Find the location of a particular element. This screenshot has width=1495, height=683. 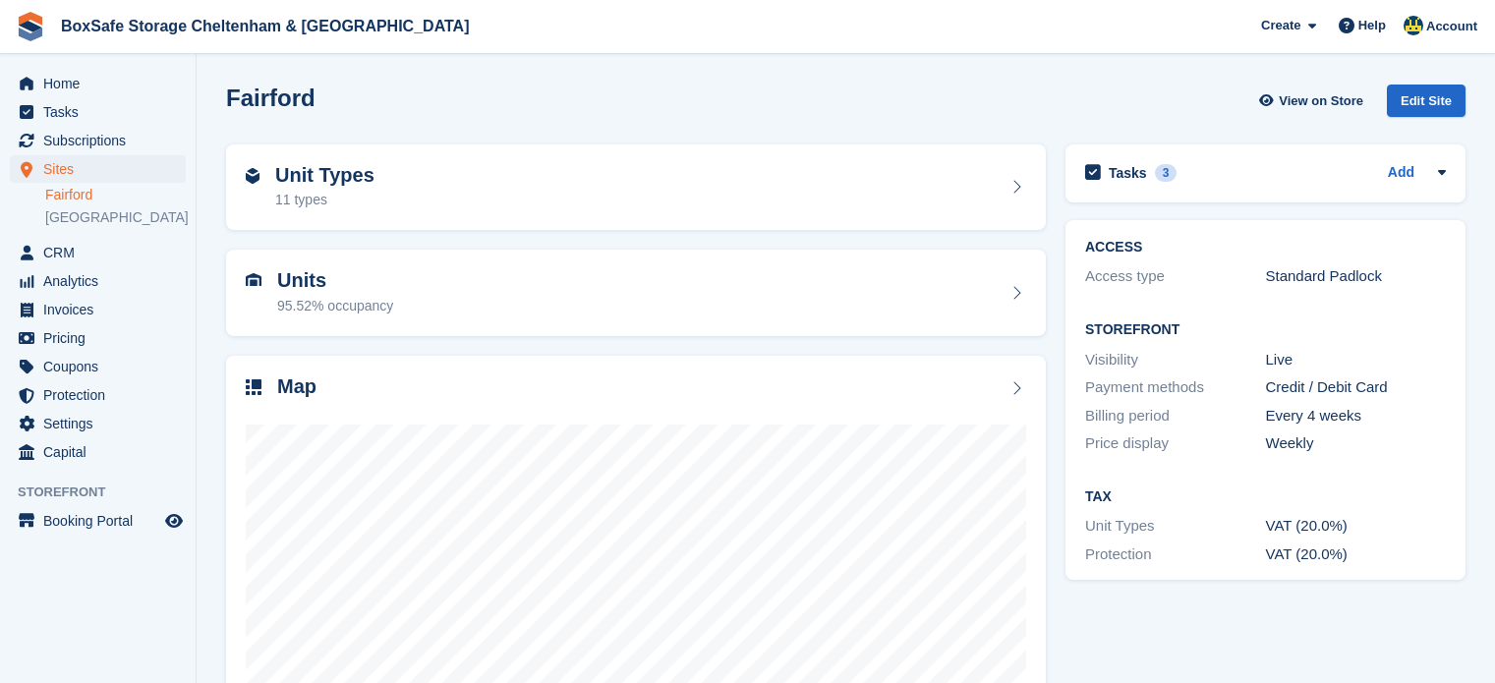

div: Billing period is located at coordinates (1175, 416).